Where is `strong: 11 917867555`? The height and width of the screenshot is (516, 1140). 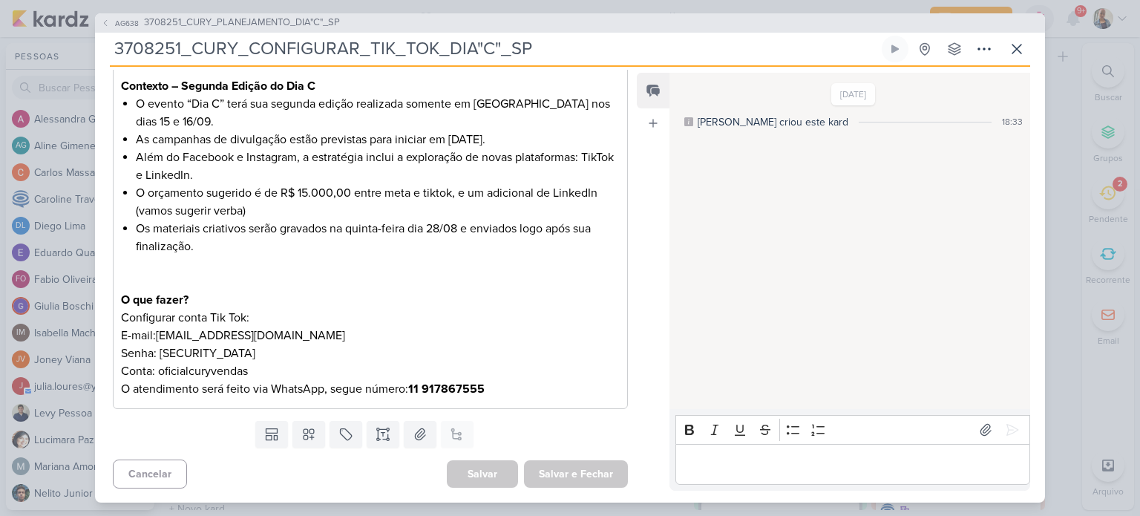 strong: 11 917867555 is located at coordinates (446, 389).